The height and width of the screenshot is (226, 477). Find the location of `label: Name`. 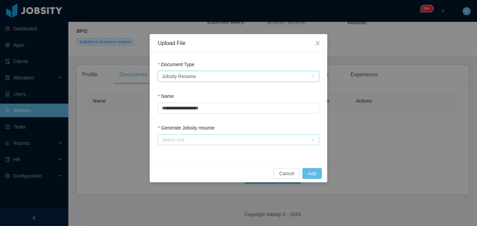

label: Name is located at coordinates (166, 96).